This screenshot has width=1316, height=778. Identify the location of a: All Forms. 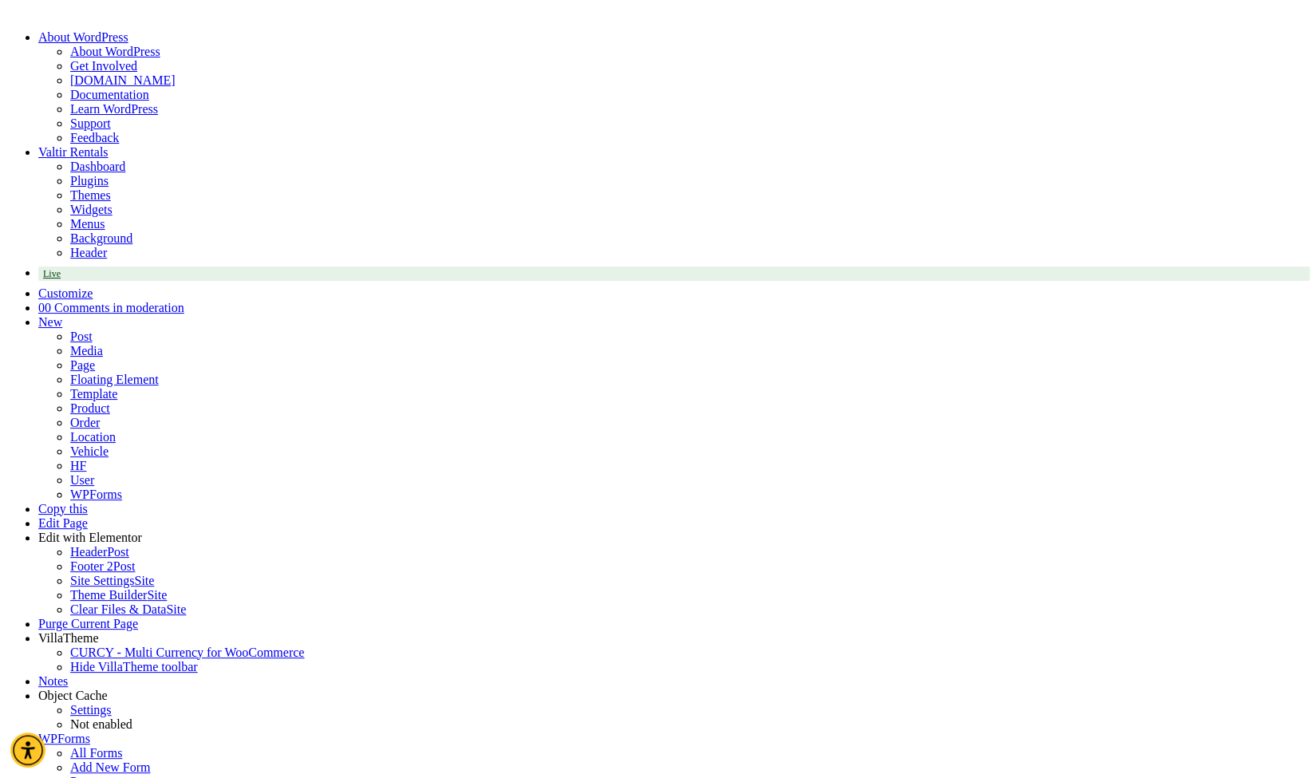
(96, 753).